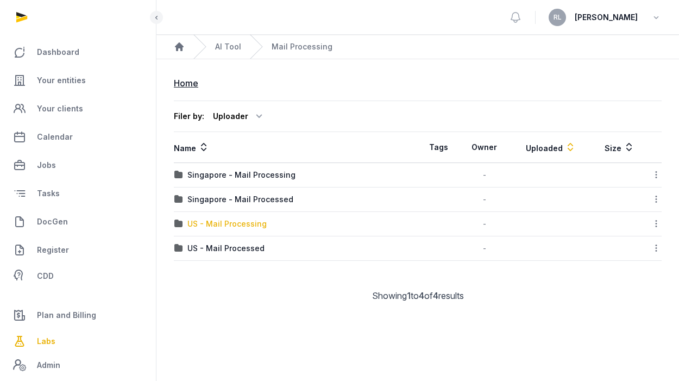  What do you see at coordinates (241, 175) in the screenshot?
I see `div: Singapore - Mail Processing` at bounding box center [241, 175].